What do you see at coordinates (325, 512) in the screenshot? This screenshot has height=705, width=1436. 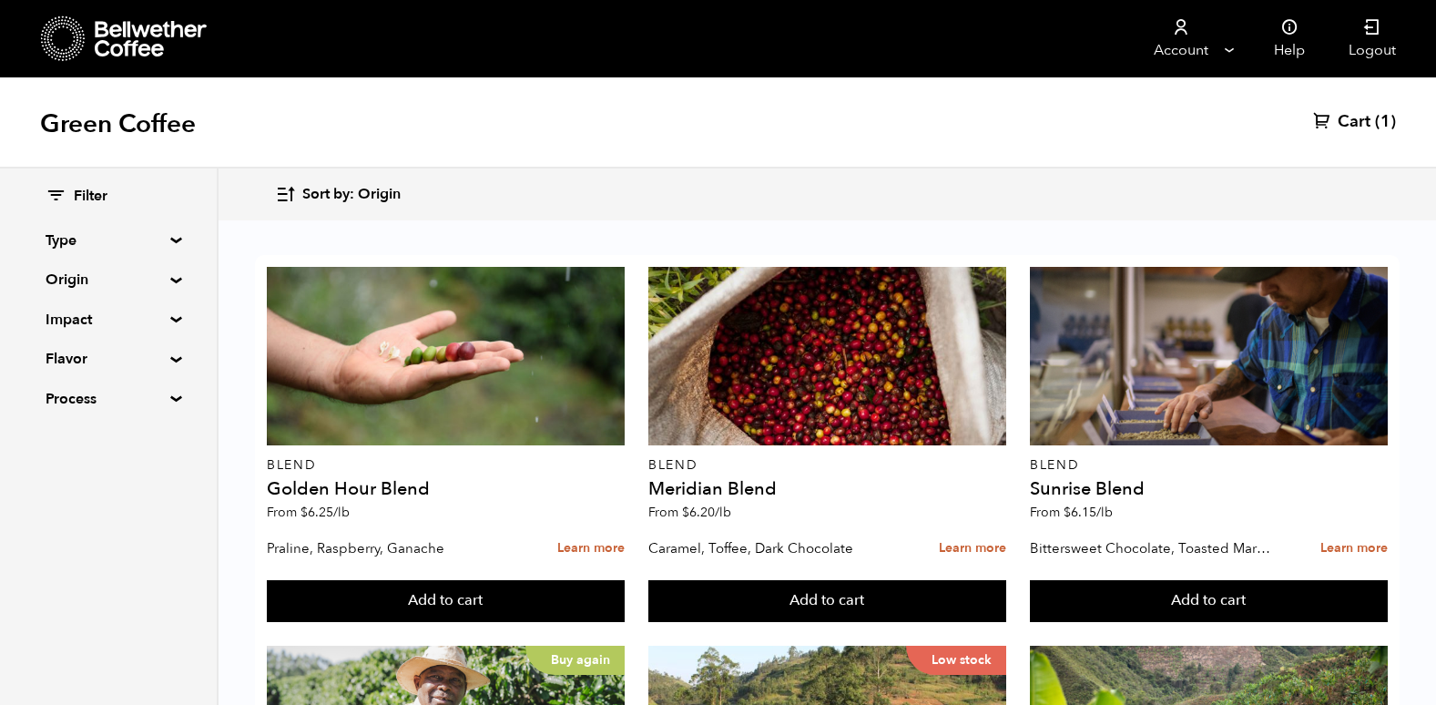 I see `bdi: 6.25` at bounding box center [325, 512].